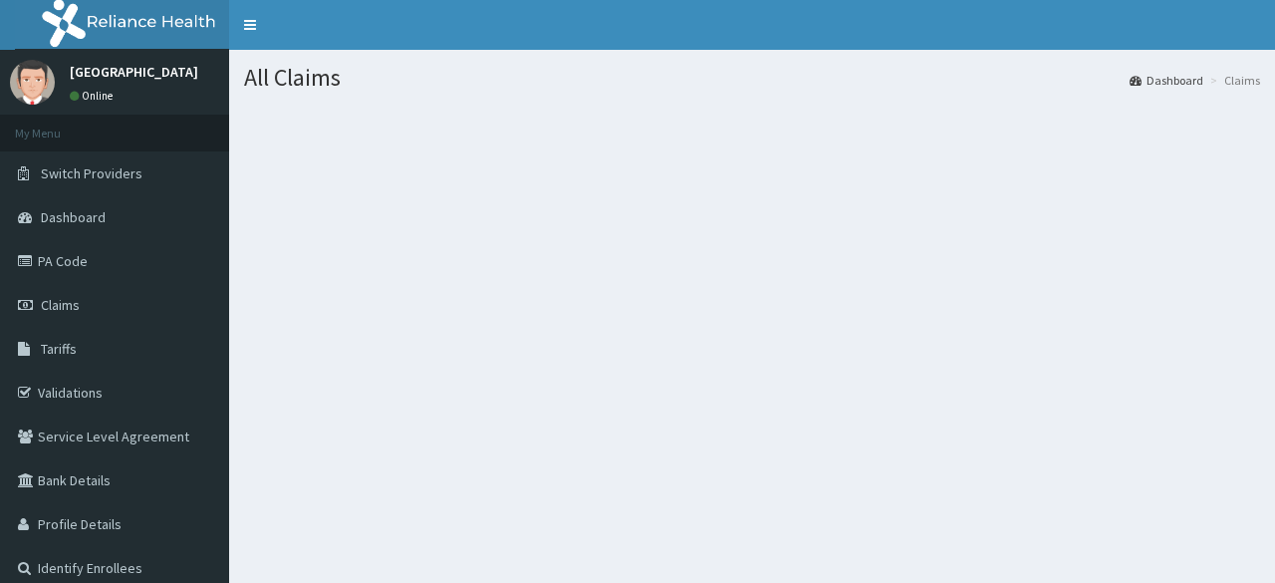 Image resolution: width=1275 pixels, height=583 pixels. What do you see at coordinates (752, 78) in the screenshot?
I see `h1: All Claims` at bounding box center [752, 78].